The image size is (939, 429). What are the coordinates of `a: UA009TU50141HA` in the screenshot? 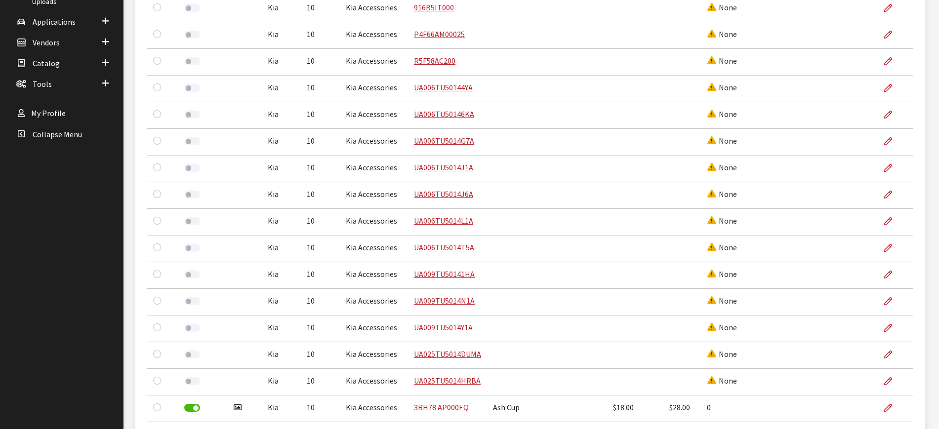 It's located at (444, 274).